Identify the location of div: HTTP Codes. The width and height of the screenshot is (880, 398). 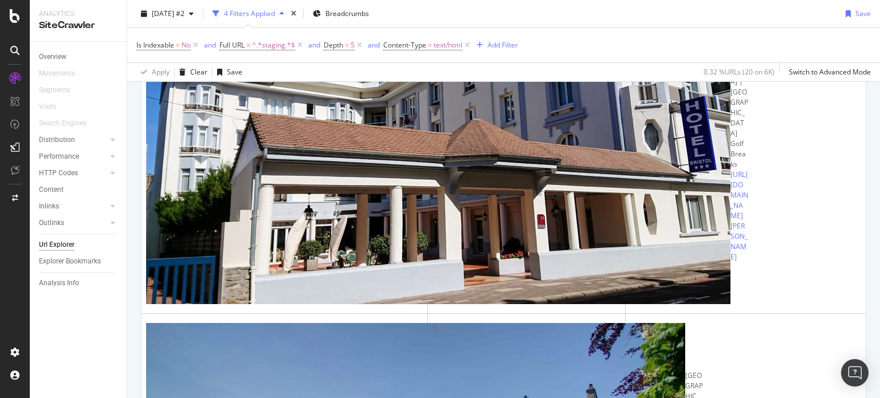
(58, 173).